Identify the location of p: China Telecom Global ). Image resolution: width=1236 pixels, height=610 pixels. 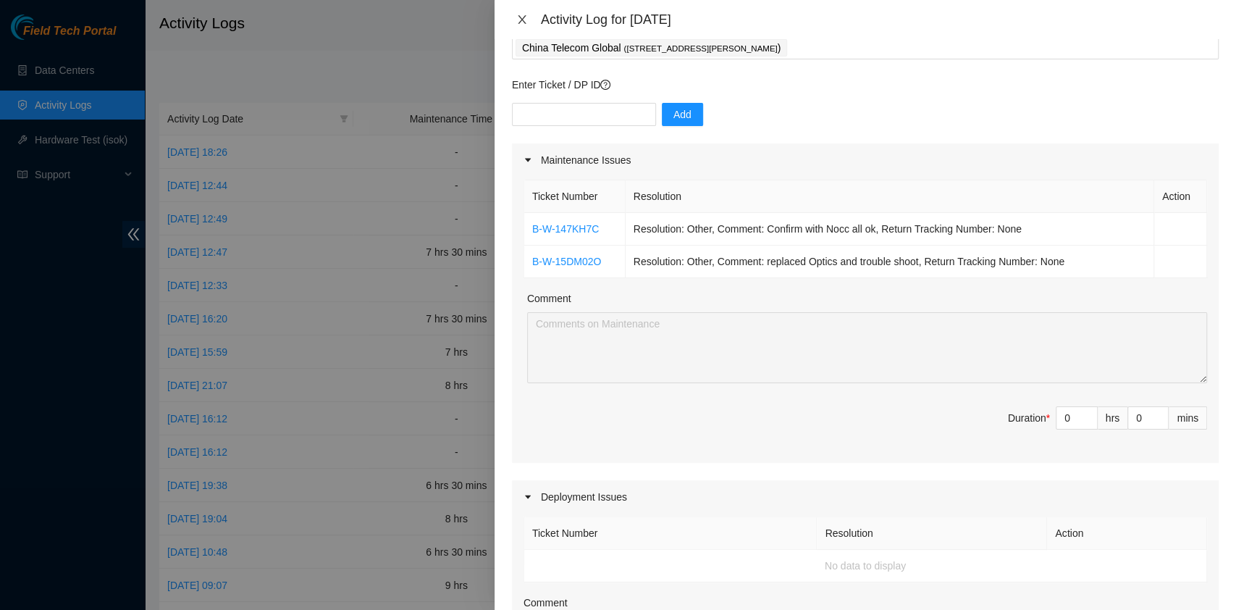
(651, 48).